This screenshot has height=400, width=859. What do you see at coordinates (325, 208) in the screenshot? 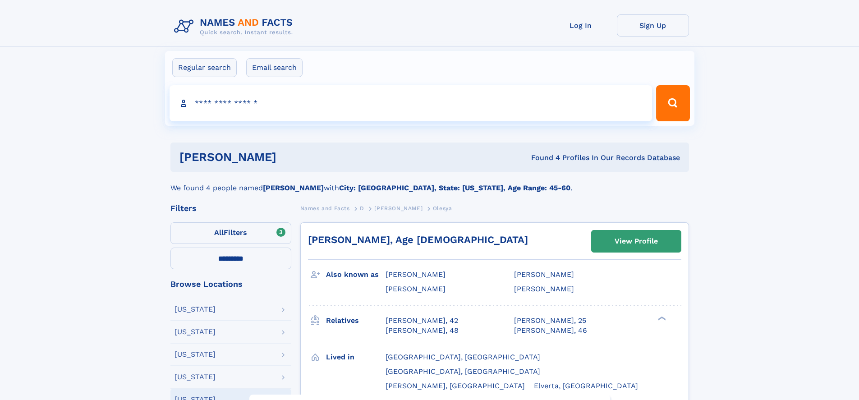
I see `a: Names and Facts` at bounding box center [325, 208].